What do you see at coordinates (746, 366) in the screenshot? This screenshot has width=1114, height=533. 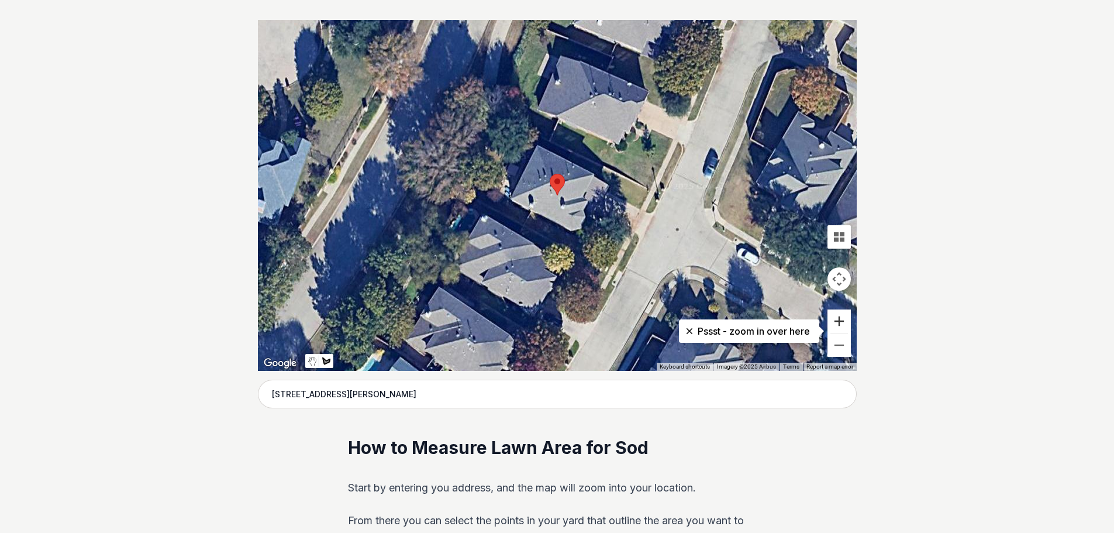 I see `span: Imagery ©2025 Airbus` at bounding box center [746, 366].